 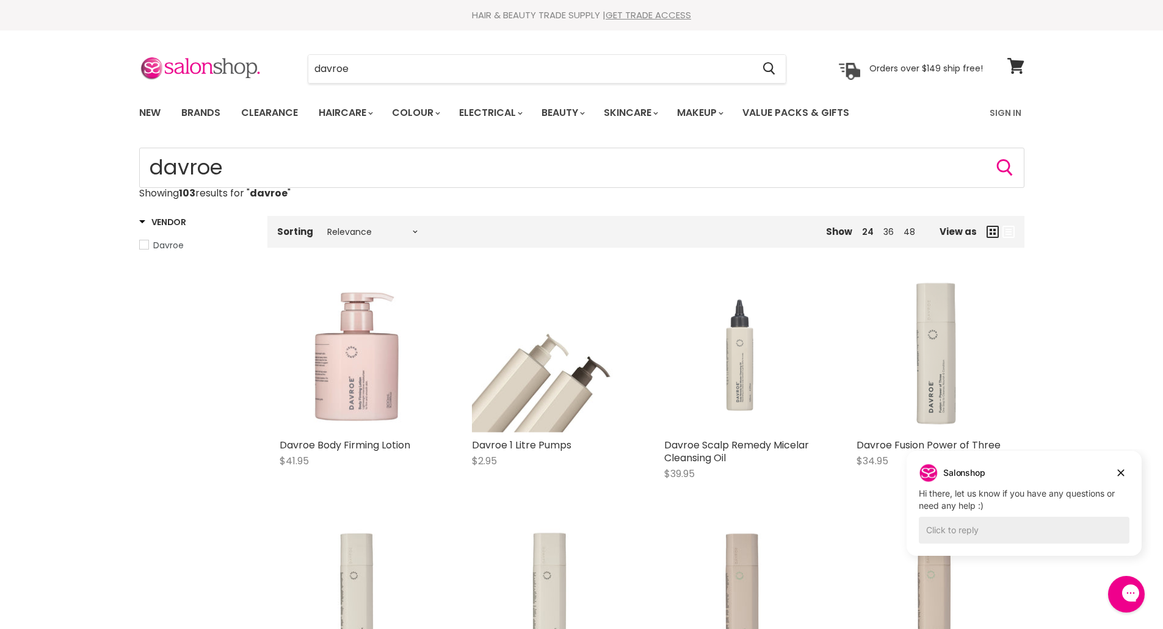 I want to click on img: Davroe Scalp Remedy Micelar Cleansing Oil, so click(x=742, y=355).